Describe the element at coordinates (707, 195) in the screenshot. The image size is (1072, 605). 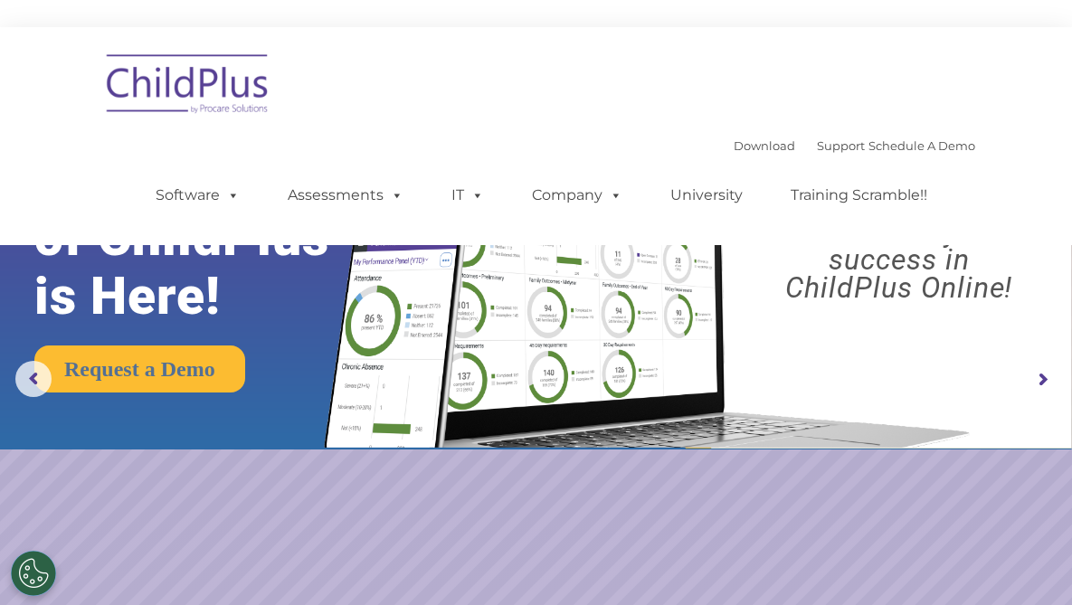
I see `a: University` at that location.